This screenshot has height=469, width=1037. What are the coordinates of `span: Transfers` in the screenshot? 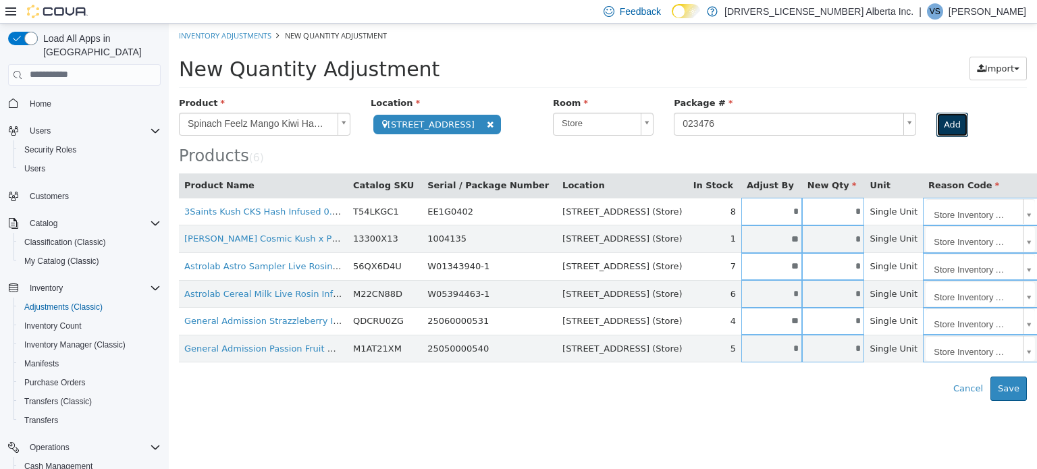 It's located at (41, 420).